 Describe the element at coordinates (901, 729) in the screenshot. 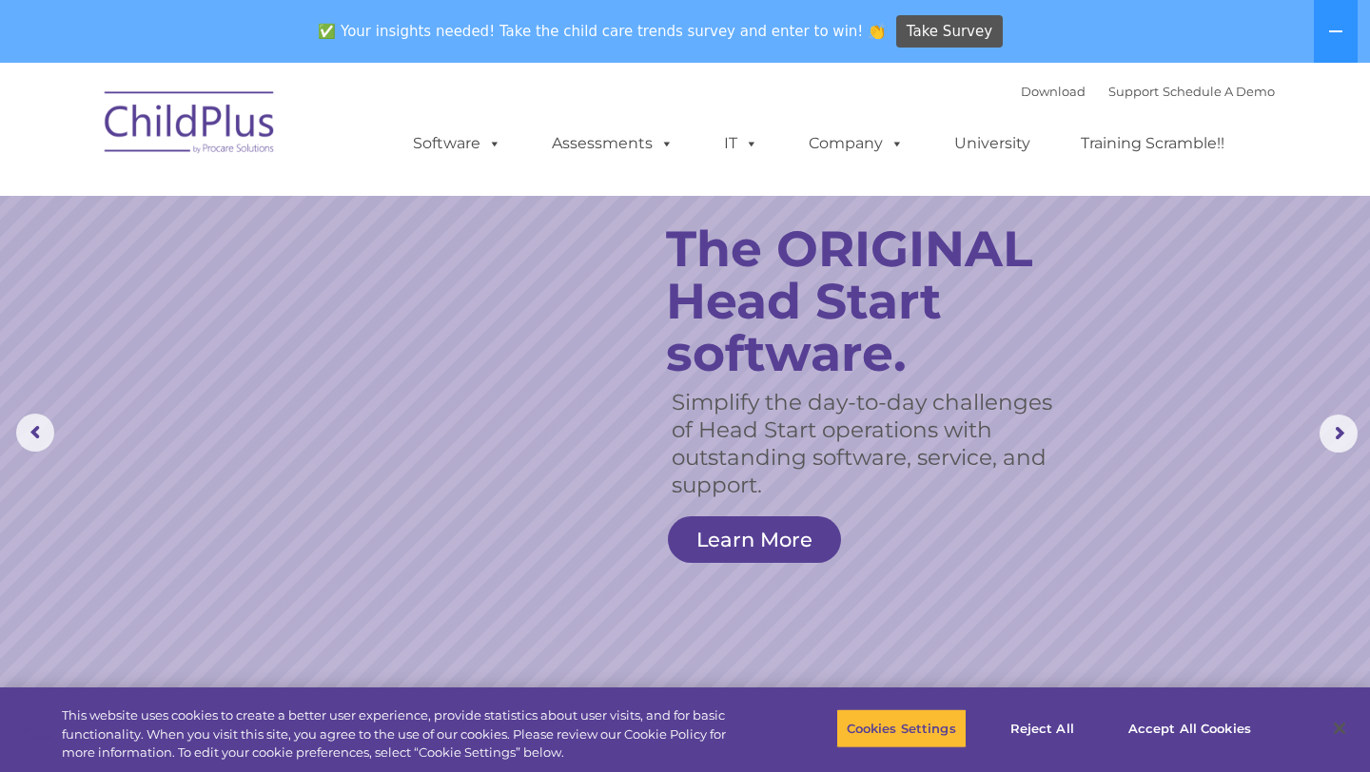

I see `button: Cookies Settings` at that location.